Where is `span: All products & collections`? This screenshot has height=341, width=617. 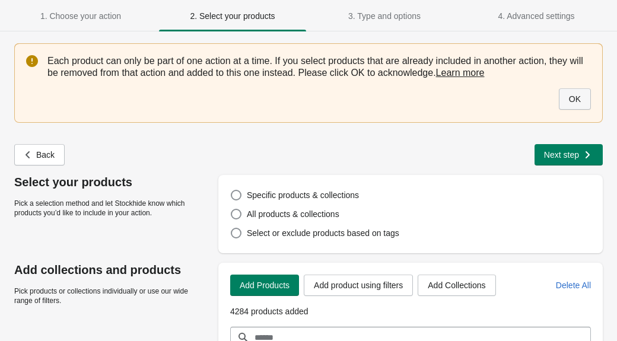 span: All products & collections is located at coordinates (293, 214).